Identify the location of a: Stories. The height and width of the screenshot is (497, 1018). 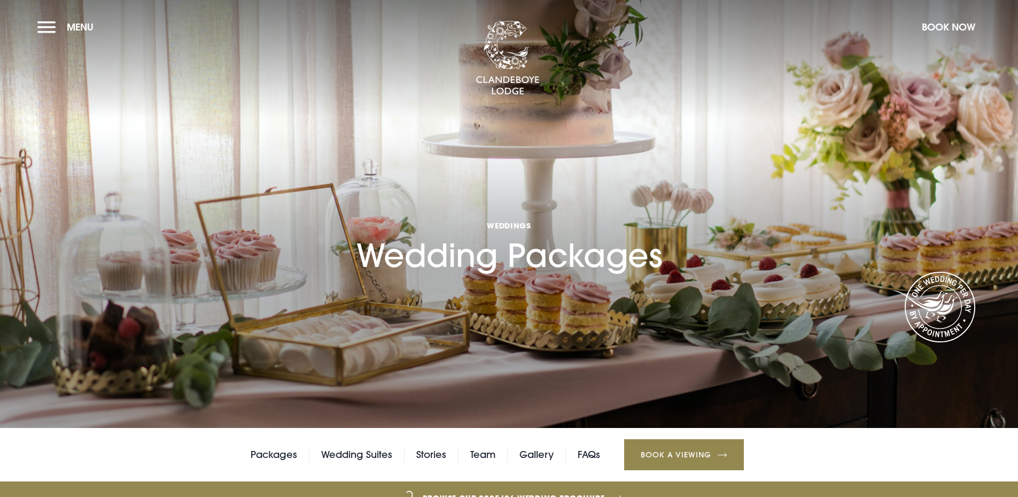
(431, 454).